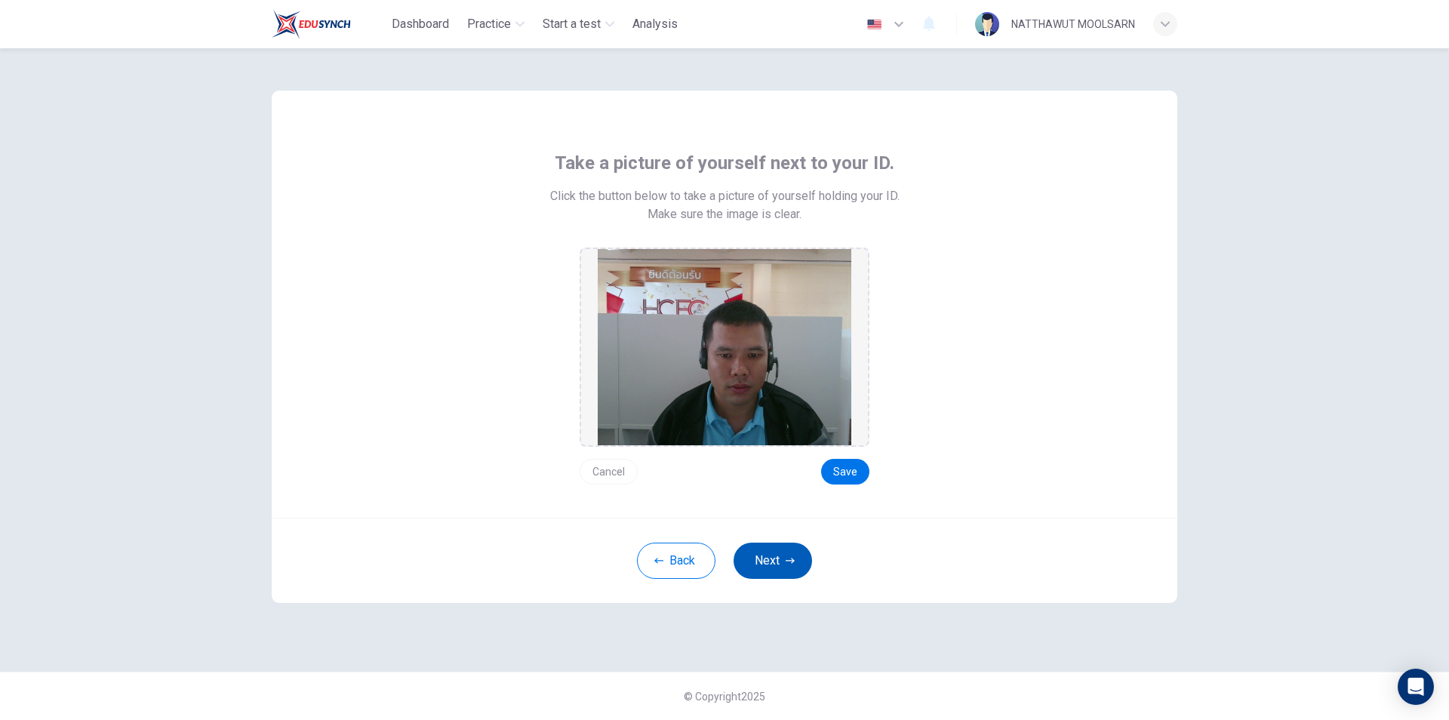 The width and height of the screenshot is (1449, 720). I want to click on img: Train Test logo, so click(311, 24).